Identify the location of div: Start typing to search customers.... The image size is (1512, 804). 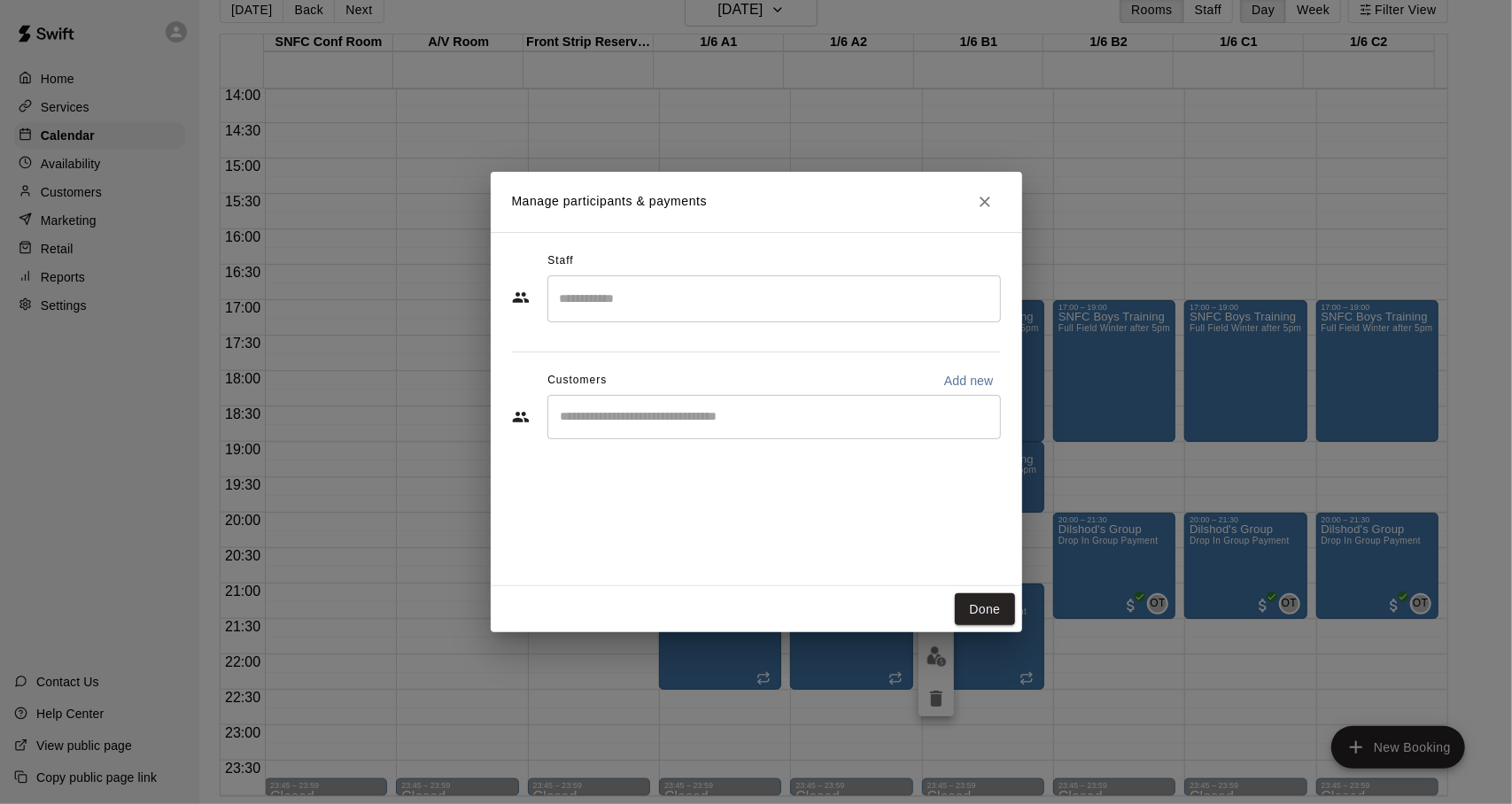
(774, 417).